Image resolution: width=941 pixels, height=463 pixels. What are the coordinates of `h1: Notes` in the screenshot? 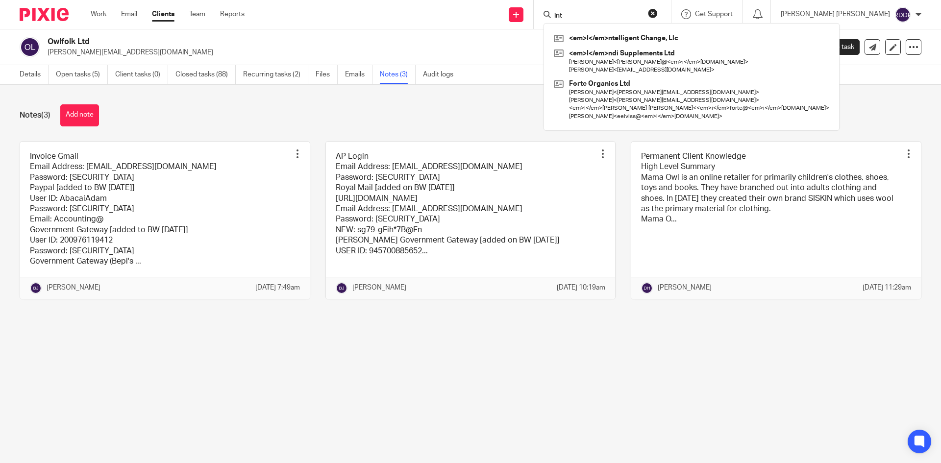 It's located at (35, 115).